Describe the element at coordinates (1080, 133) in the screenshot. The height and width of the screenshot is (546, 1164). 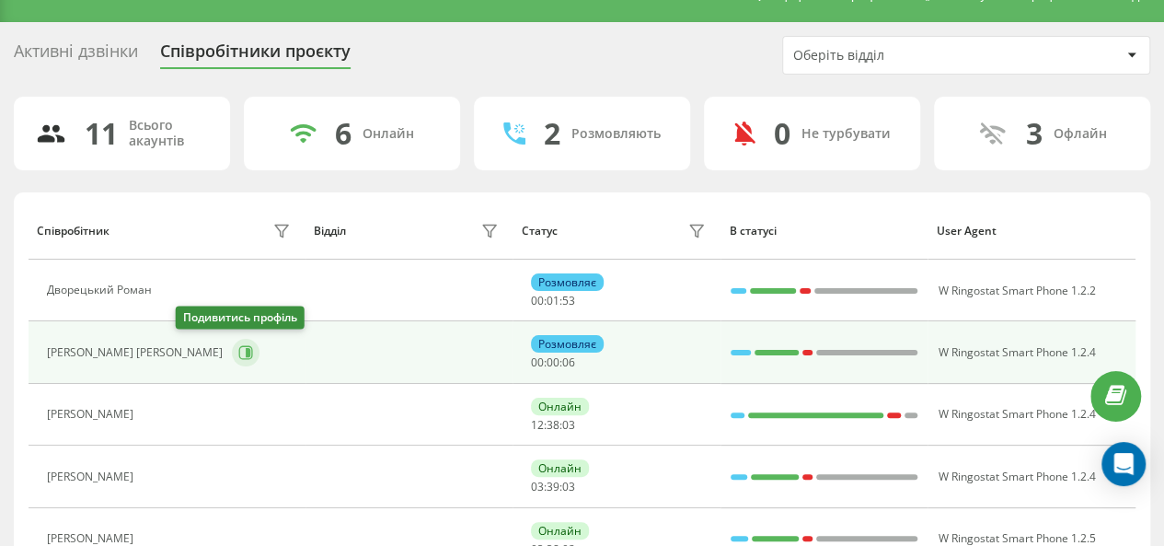
I see `div: Офлайн` at that location.